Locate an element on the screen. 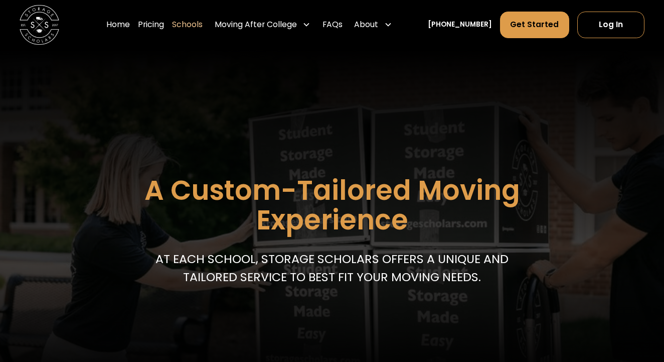 The image size is (664, 362). a: FAQs is located at coordinates (333, 25).